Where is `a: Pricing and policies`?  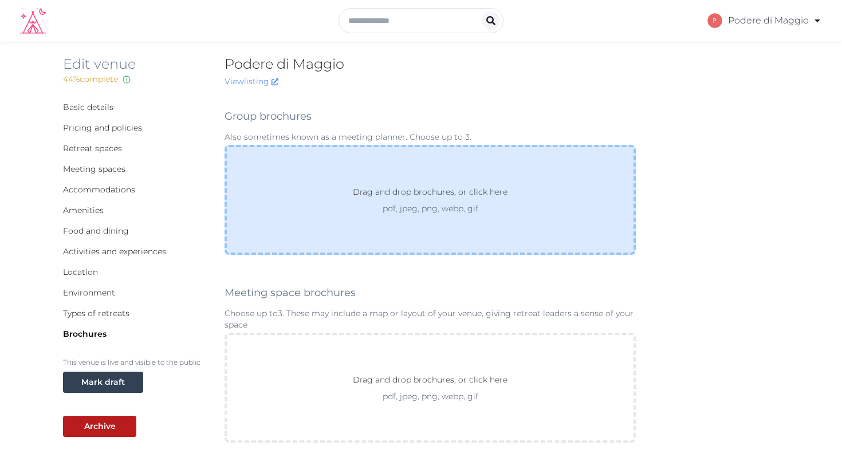 a: Pricing and policies is located at coordinates (102, 128).